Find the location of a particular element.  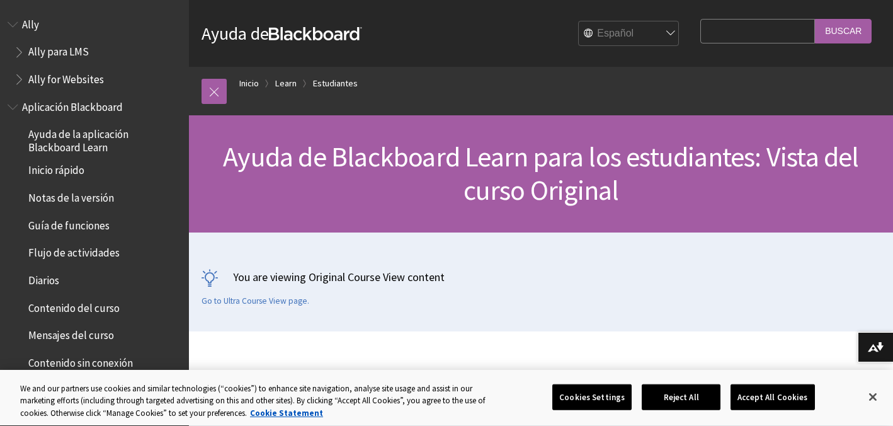

span: Flujo de actividades is located at coordinates (74, 251).